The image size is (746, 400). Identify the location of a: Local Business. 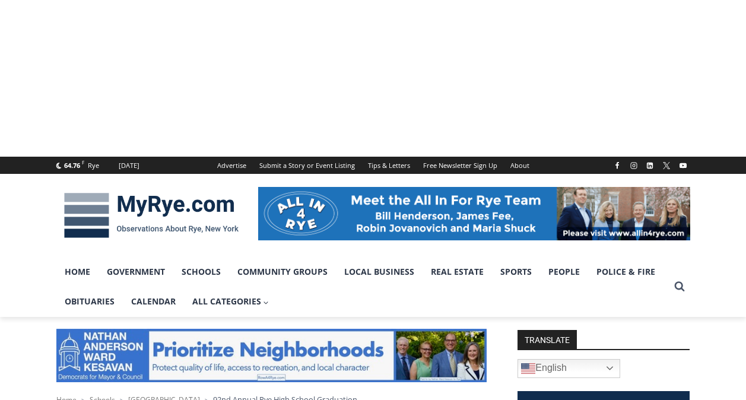
(379, 272).